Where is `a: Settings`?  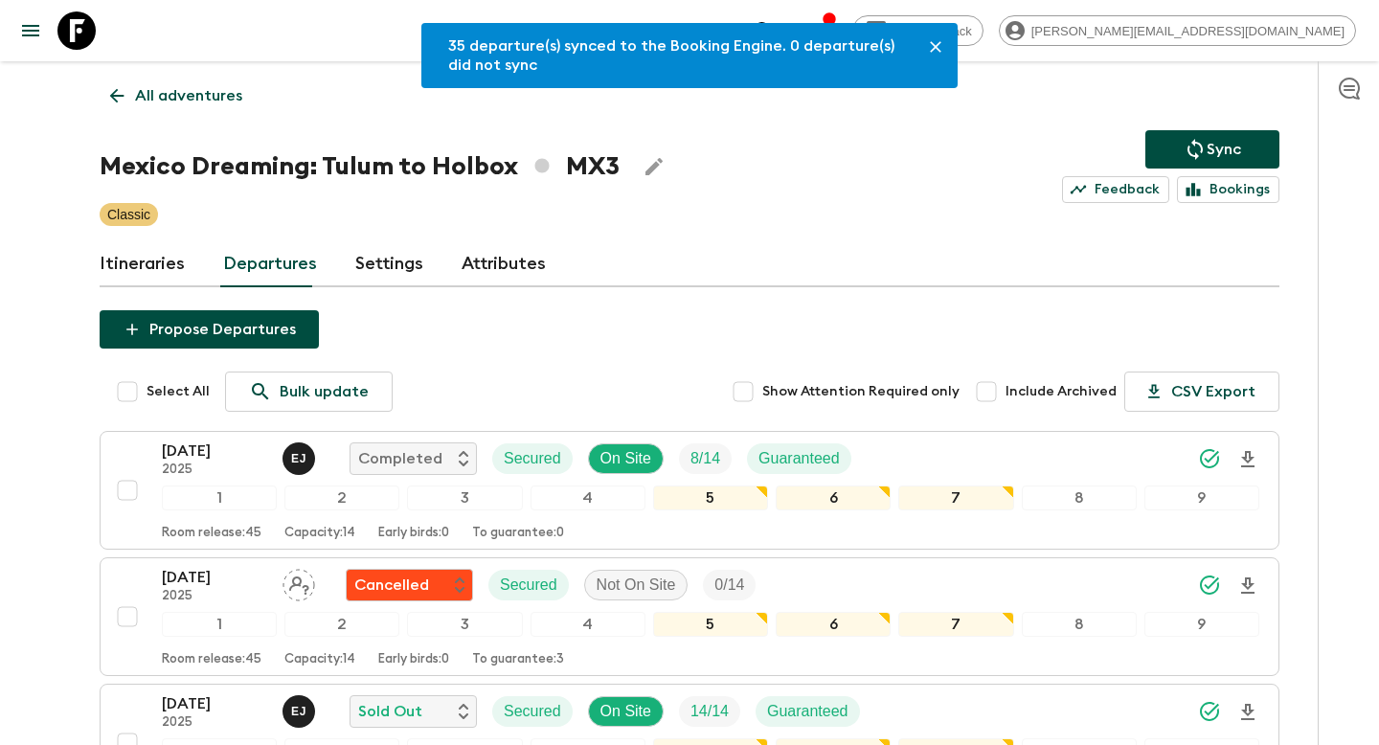 a: Settings is located at coordinates (389, 264).